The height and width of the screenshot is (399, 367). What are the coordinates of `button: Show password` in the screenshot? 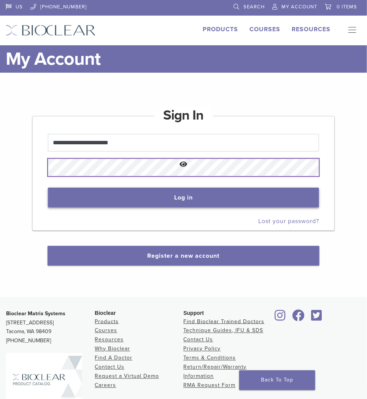 It's located at (183, 164).